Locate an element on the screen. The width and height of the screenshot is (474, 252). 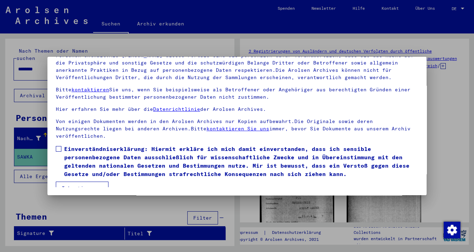
p: Bitte beachten Sie, dass dieses Portal über NS - Verfolgte sensible Daten zu identifizierten oder... is located at coordinates (237, 63).